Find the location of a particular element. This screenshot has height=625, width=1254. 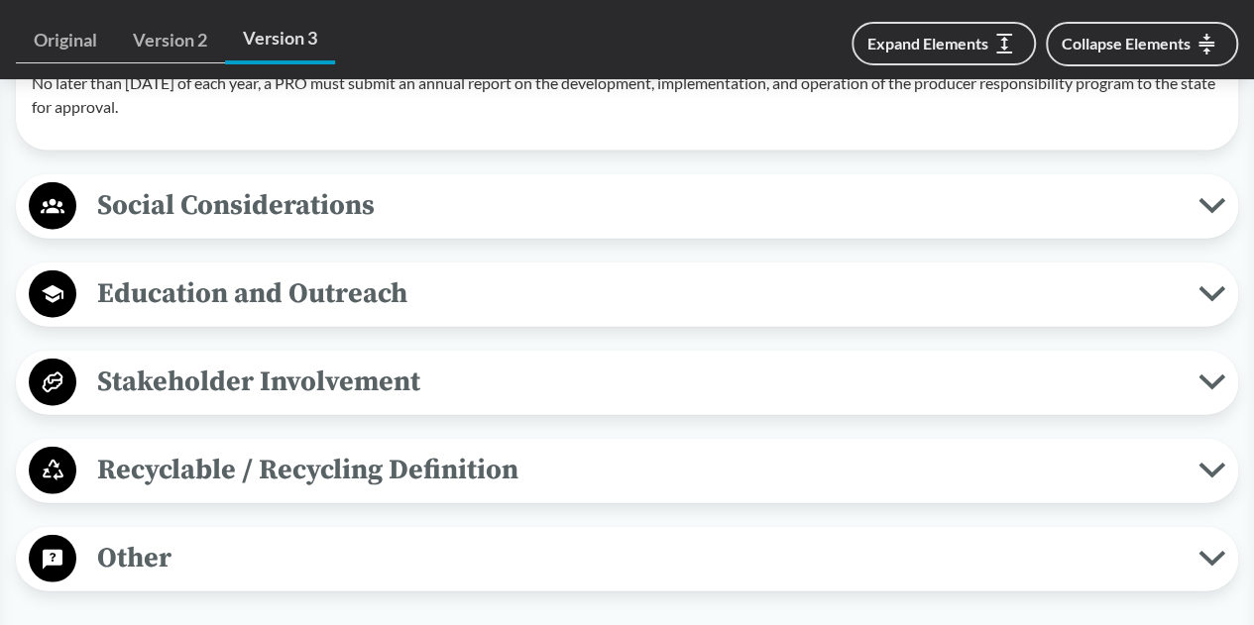

button: Other is located at coordinates (626, 559).